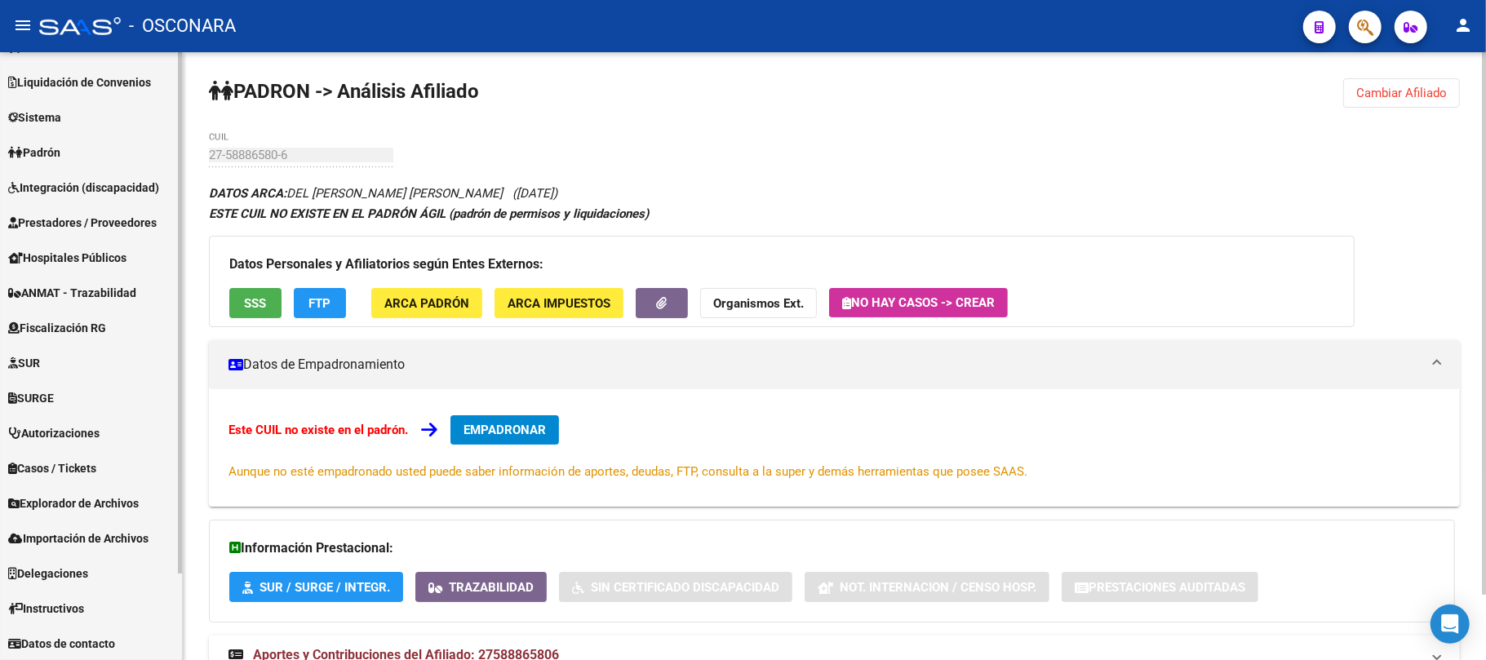 The height and width of the screenshot is (660, 1486). I want to click on button: Cambiar Afiliado, so click(1402, 93).